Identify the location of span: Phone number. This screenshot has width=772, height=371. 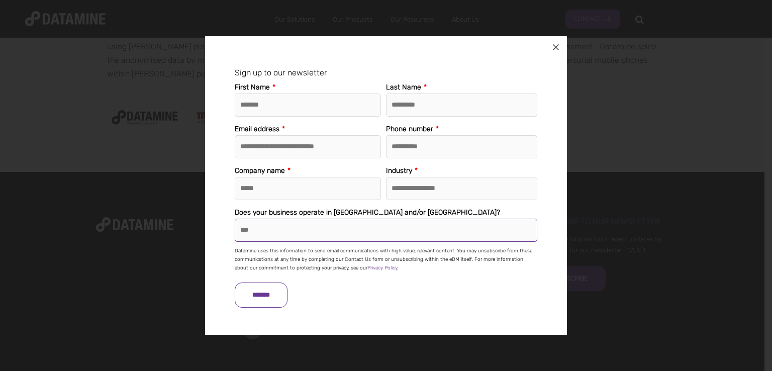
(410, 129).